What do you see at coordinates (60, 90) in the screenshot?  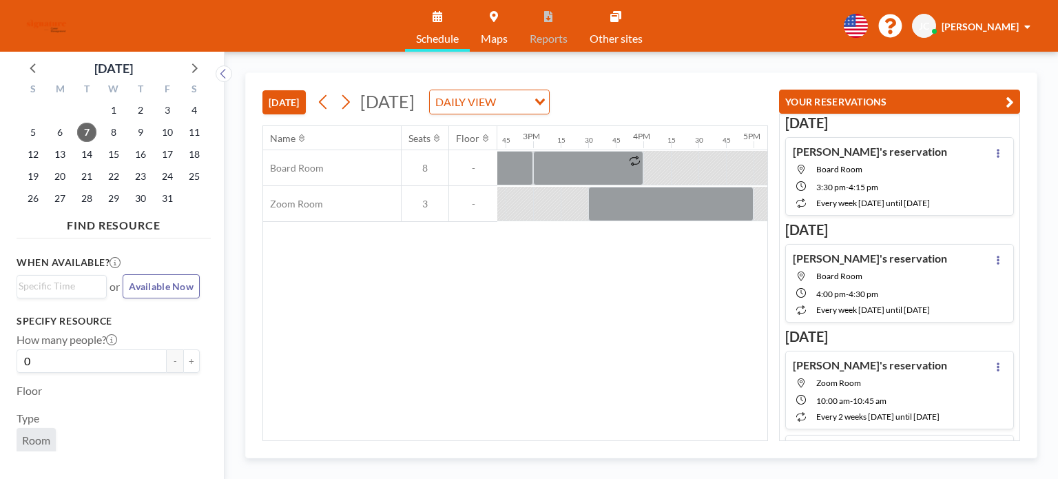 I see `div: M` at bounding box center [60, 90].